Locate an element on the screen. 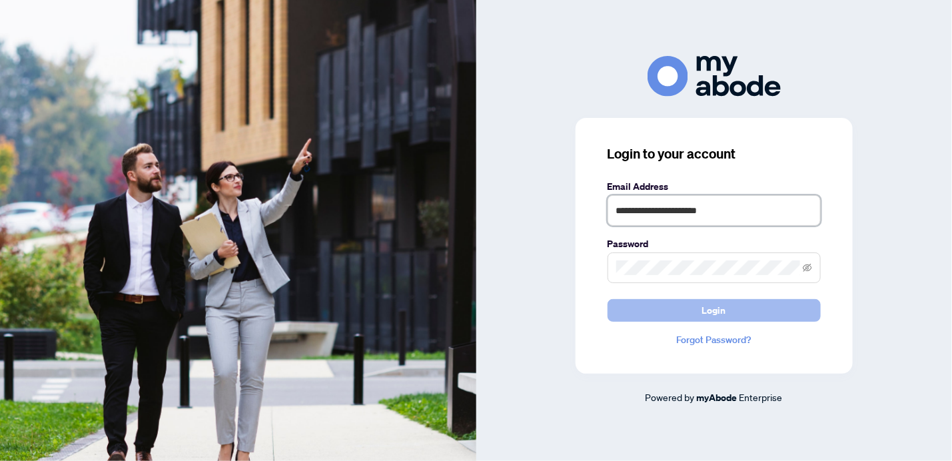 Image resolution: width=952 pixels, height=461 pixels. label: Password is located at coordinates (714, 244).